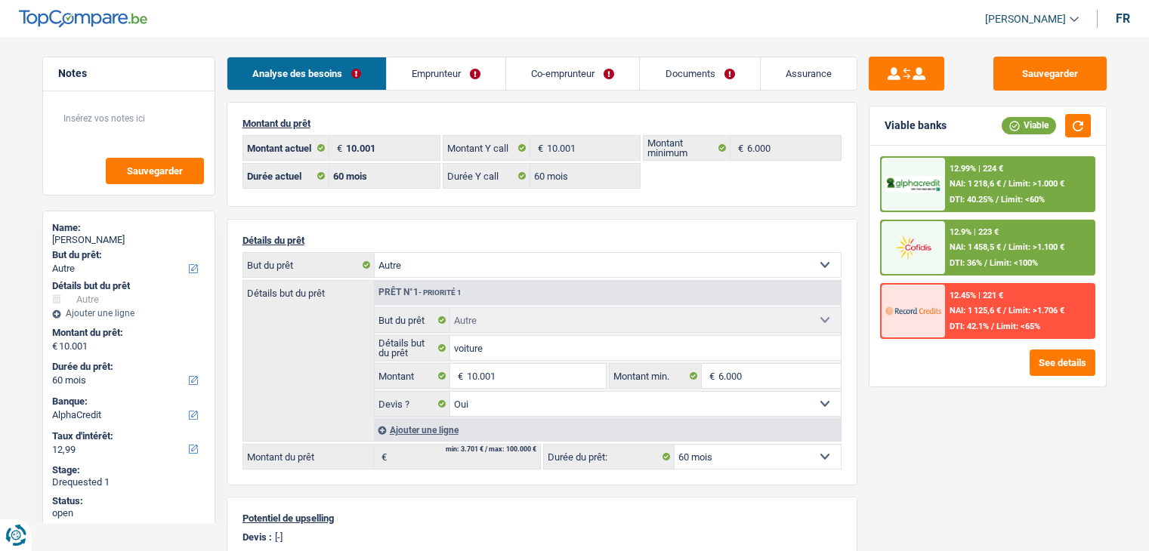  Describe the element at coordinates (308, 457) in the screenshot. I see `label: Montant du prêt` at that location.